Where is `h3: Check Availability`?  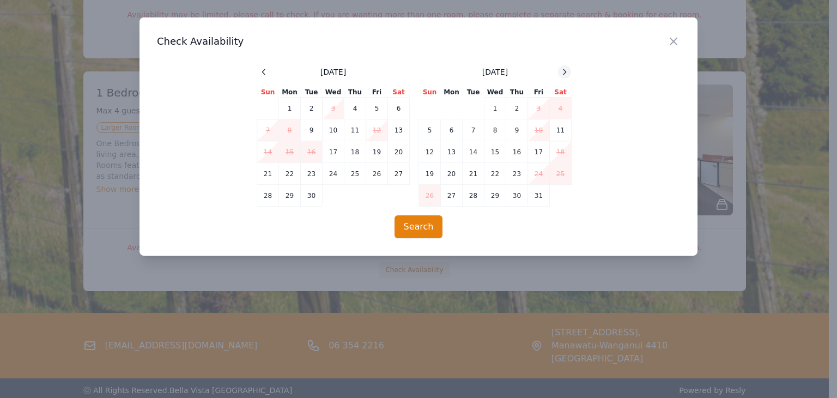
h3: Check Availability is located at coordinates (418, 41).